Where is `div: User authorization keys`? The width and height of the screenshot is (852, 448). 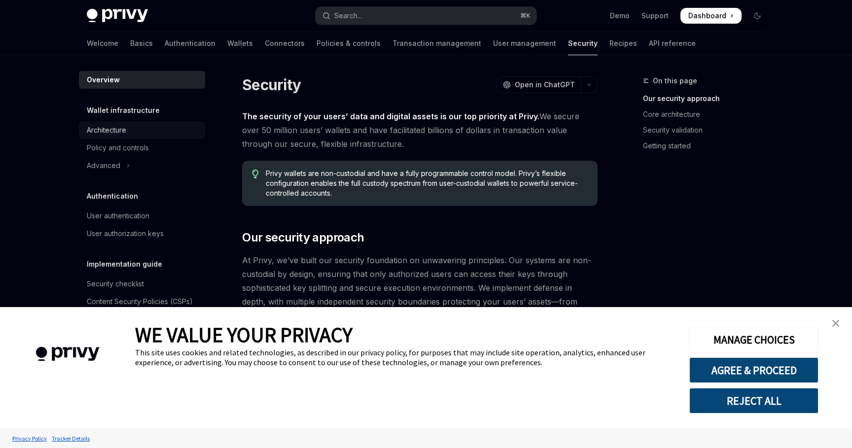 div: User authorization keys is located at coordinates (125, 234).